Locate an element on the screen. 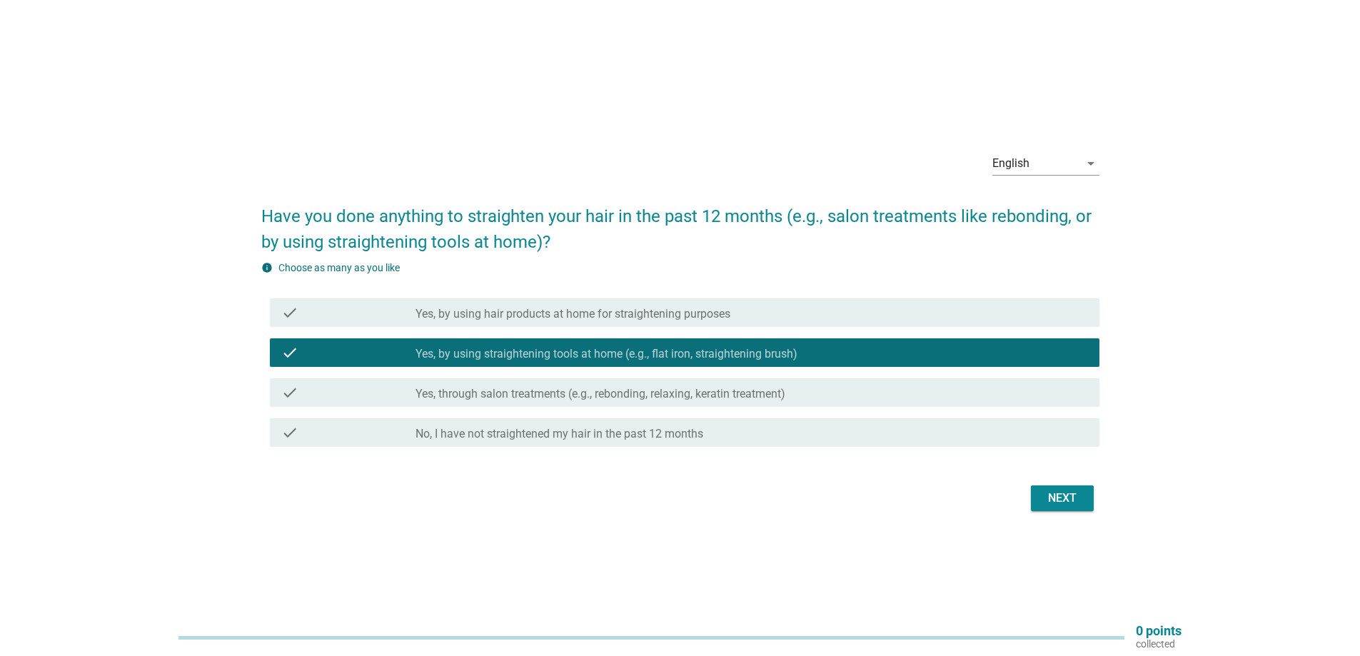  label: Yes, through salon treatments (e.g., rebonding, relaxing, keratin treatment) is located at coordinates (600, 394).